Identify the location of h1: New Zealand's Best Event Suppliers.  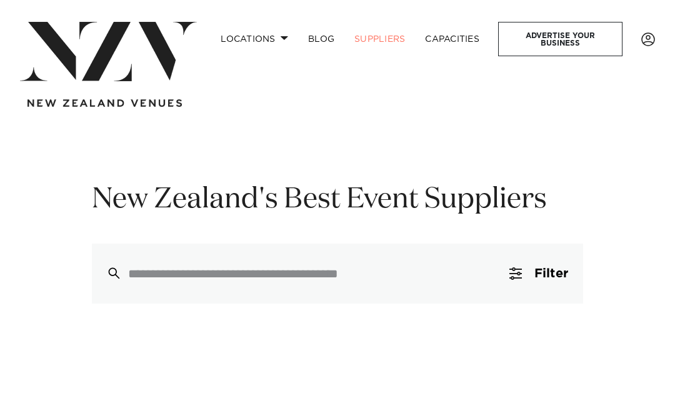
(337, 200).